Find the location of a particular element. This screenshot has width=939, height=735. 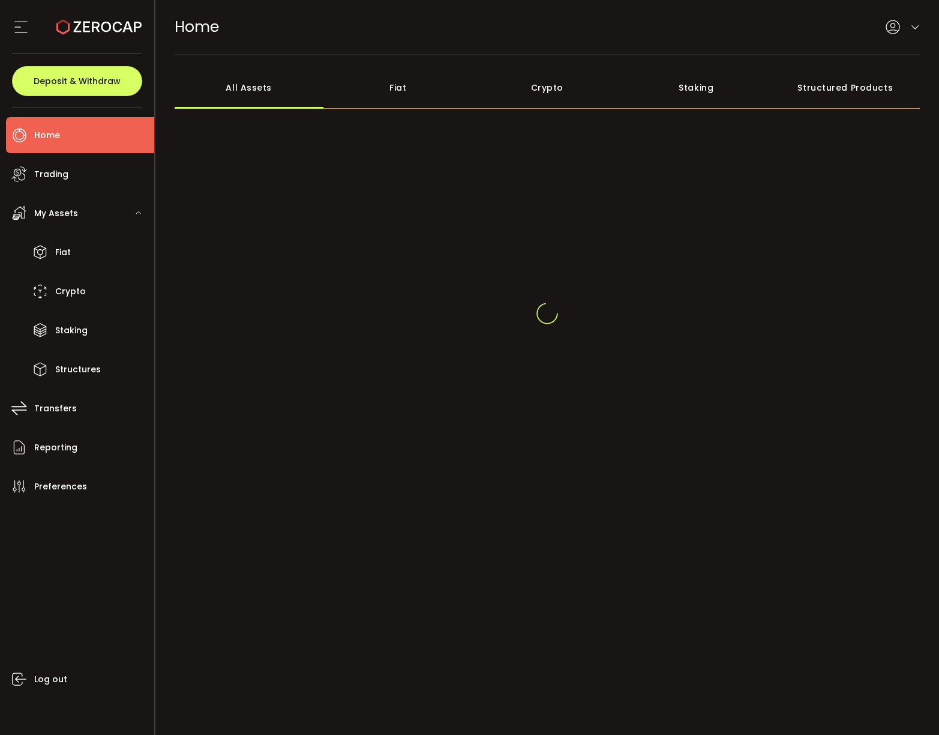

span: Preferences is located at coordinates (61, 486).